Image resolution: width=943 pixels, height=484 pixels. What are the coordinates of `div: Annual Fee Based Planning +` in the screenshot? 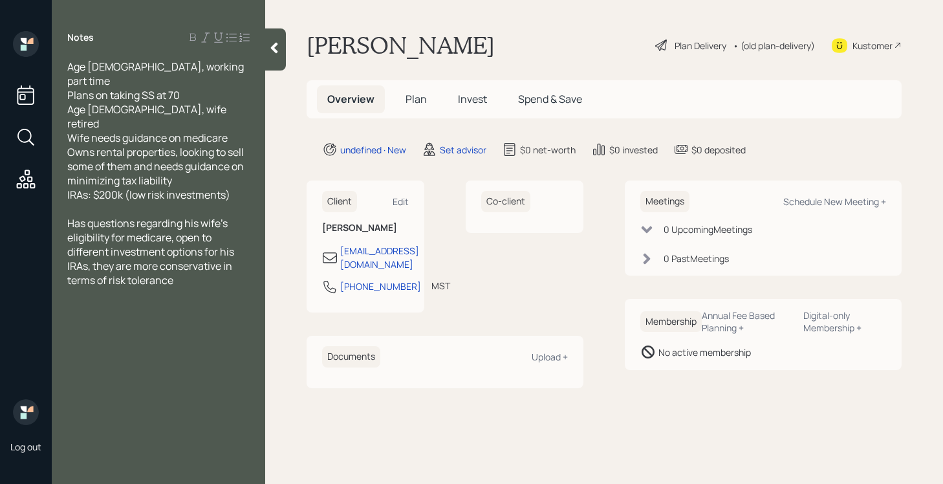 It's located at (747, 321).